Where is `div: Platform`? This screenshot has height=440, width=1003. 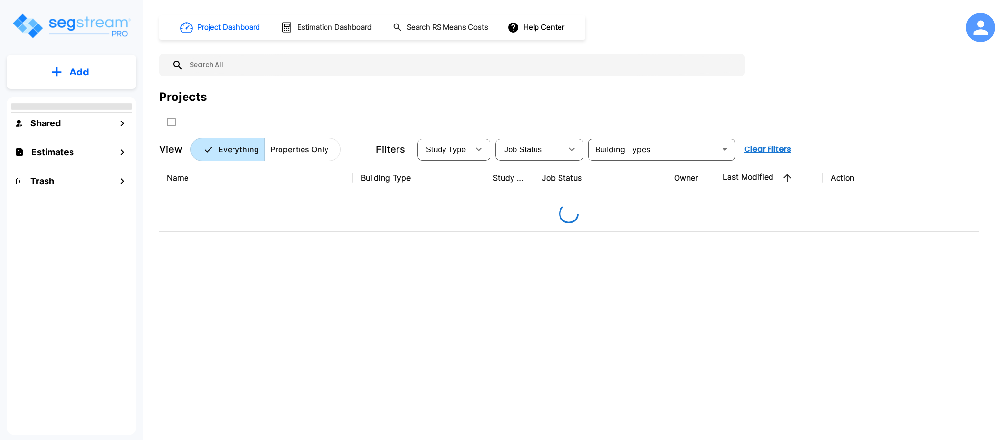 div: Platform is located at coordinates (265, 149).